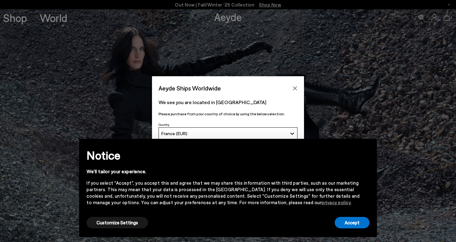  I want to click on button: Customize Settings, so click(117, 223).